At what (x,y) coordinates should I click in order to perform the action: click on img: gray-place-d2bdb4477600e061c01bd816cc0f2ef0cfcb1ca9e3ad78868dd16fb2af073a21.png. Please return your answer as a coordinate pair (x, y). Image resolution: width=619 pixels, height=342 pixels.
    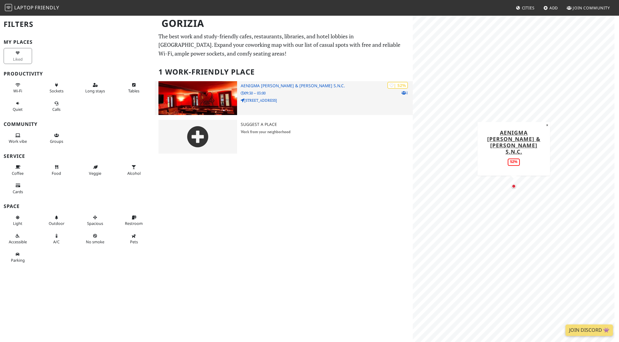
    Looking at the image, I should click on (198, 137).